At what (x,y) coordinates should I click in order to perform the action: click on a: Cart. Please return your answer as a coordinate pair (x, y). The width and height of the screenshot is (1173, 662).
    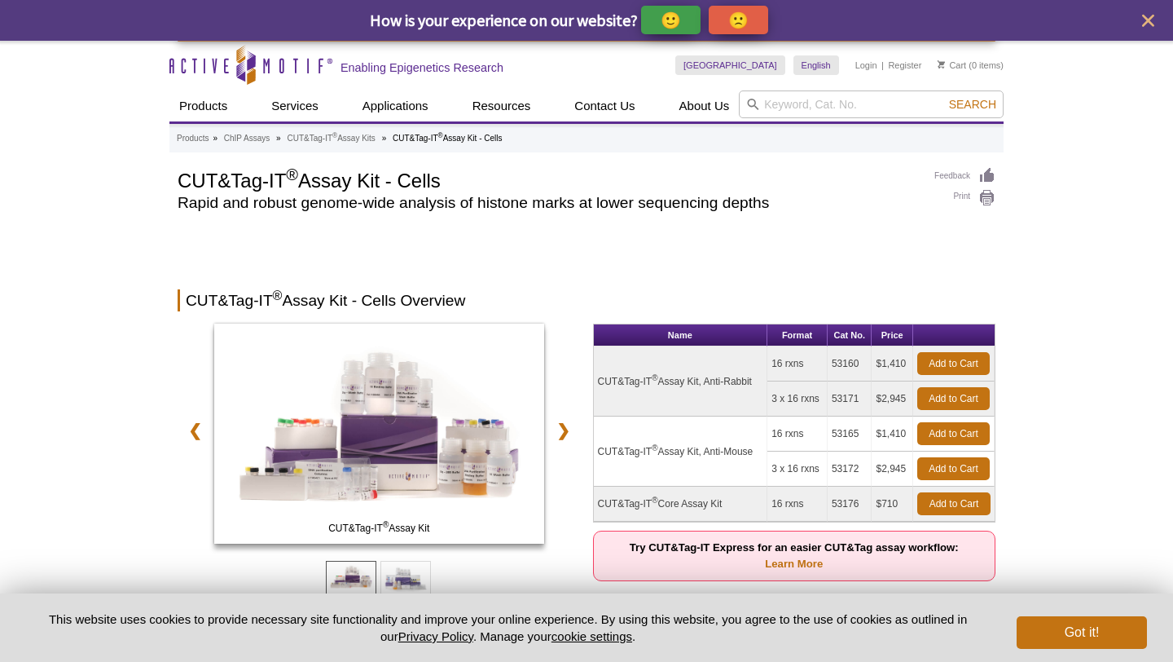
    Looking at the image, I should click on (952, 65).